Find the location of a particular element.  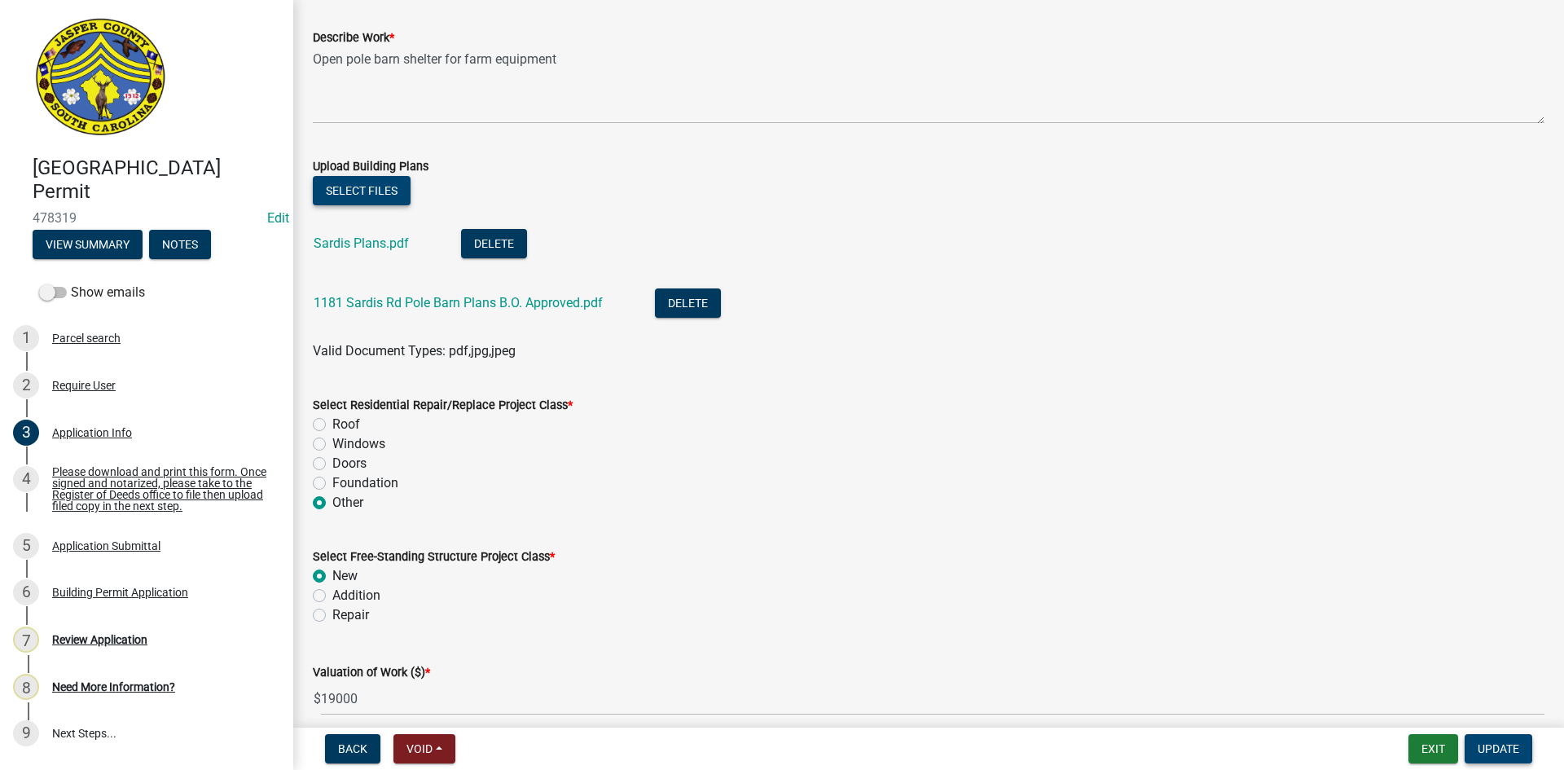

button: Select files is located at coordinates (362, 191).